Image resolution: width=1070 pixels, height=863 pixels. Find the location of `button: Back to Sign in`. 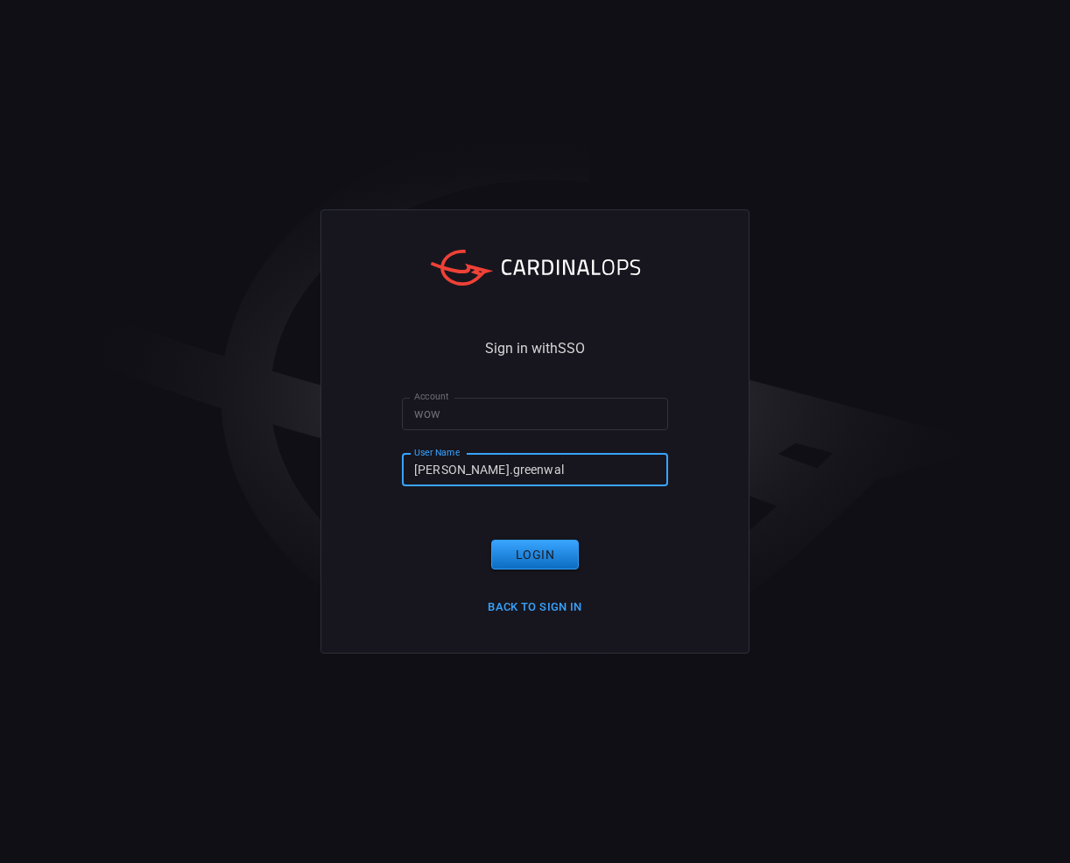

button: Back to Sign in is located at coordinates (535, 607).